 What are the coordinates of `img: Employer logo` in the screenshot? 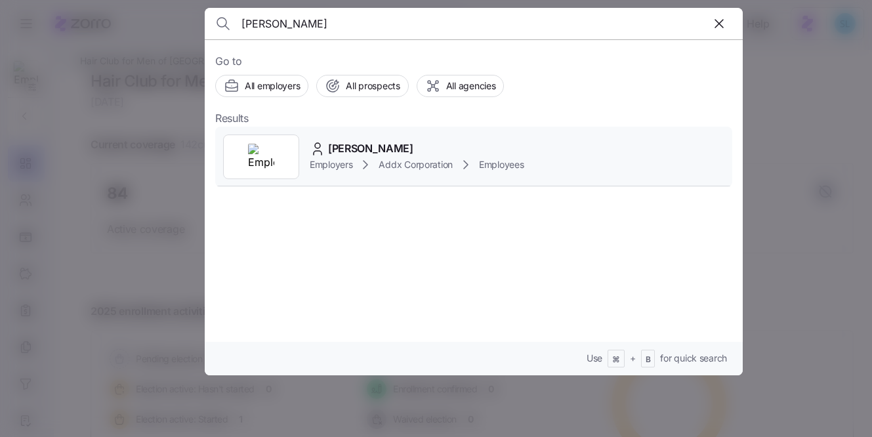 It's located at (261, 157).